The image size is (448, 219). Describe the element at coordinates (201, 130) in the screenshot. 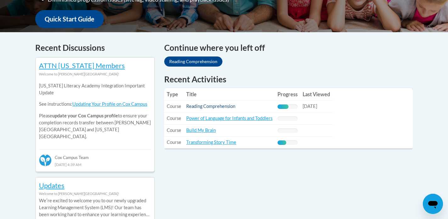

I see `a: Build My Brain` at that location.